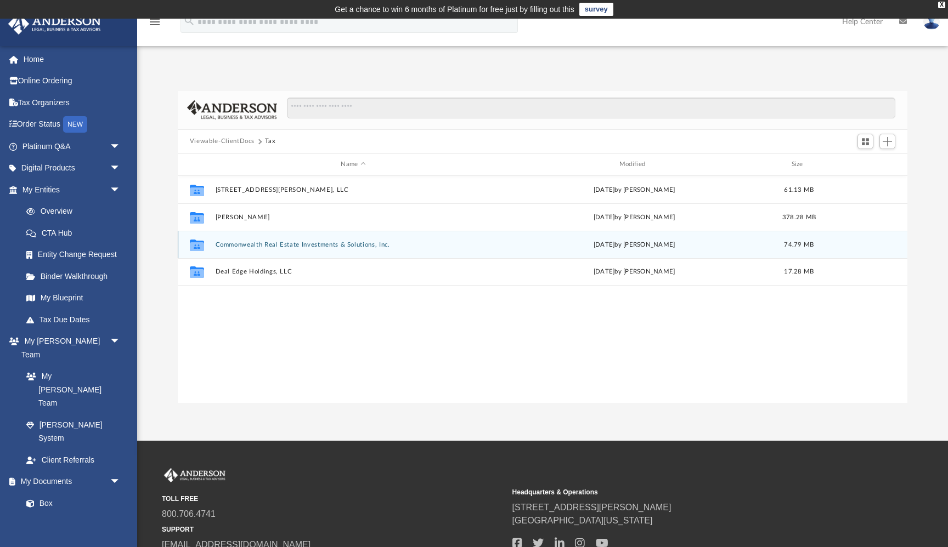 This screenshot has height=547, width=948. What do you see at coordinates (73, 298) in the screenshot?
I see `a: My Blueprint` at bounding box center [73, 298].